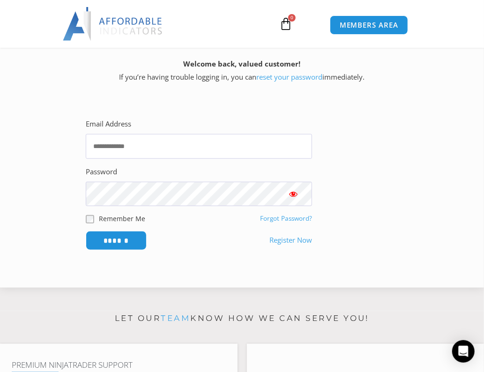  Describe the element at coordinates (286, 218) in the screenshot. I see `a: Forgot Password?` at that location.